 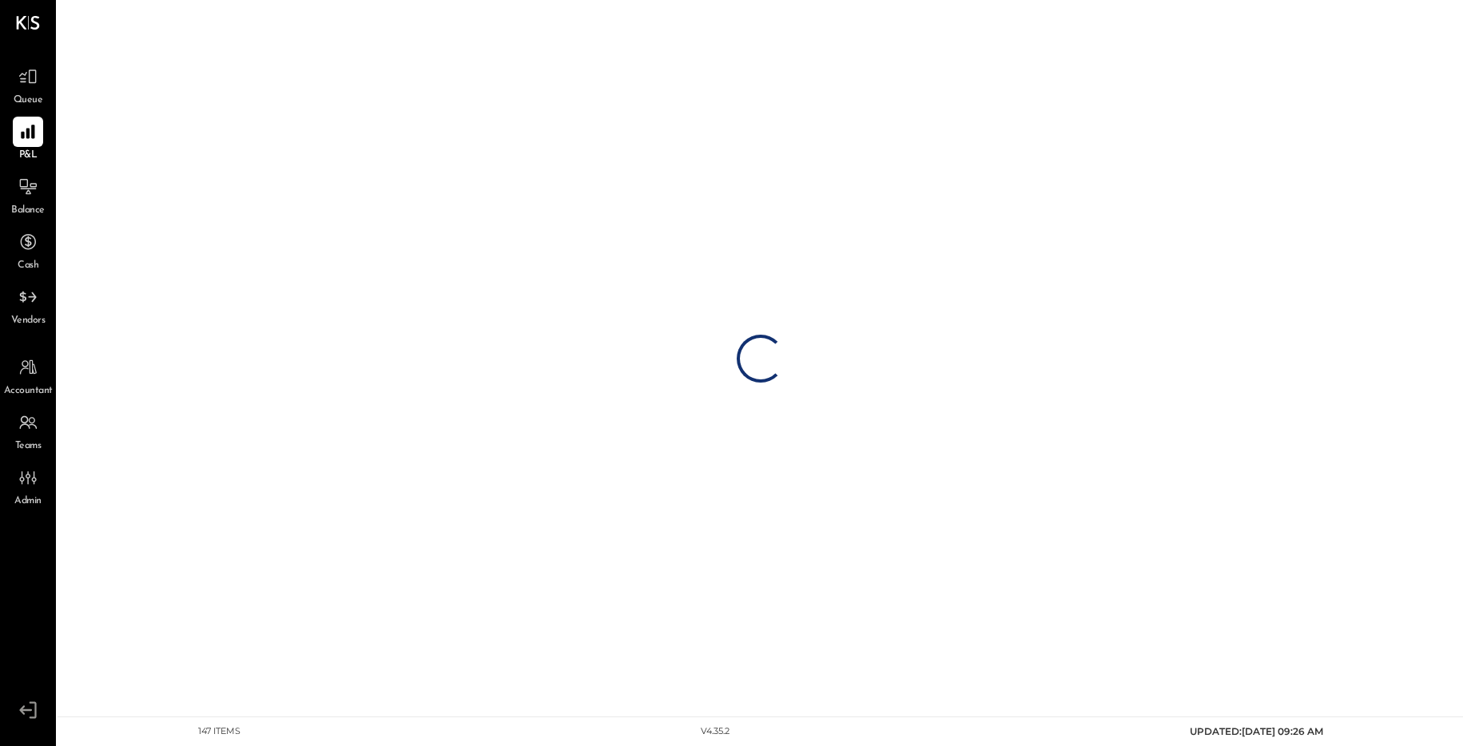 I want to click on a: Balance, so click(x=28, y=195).